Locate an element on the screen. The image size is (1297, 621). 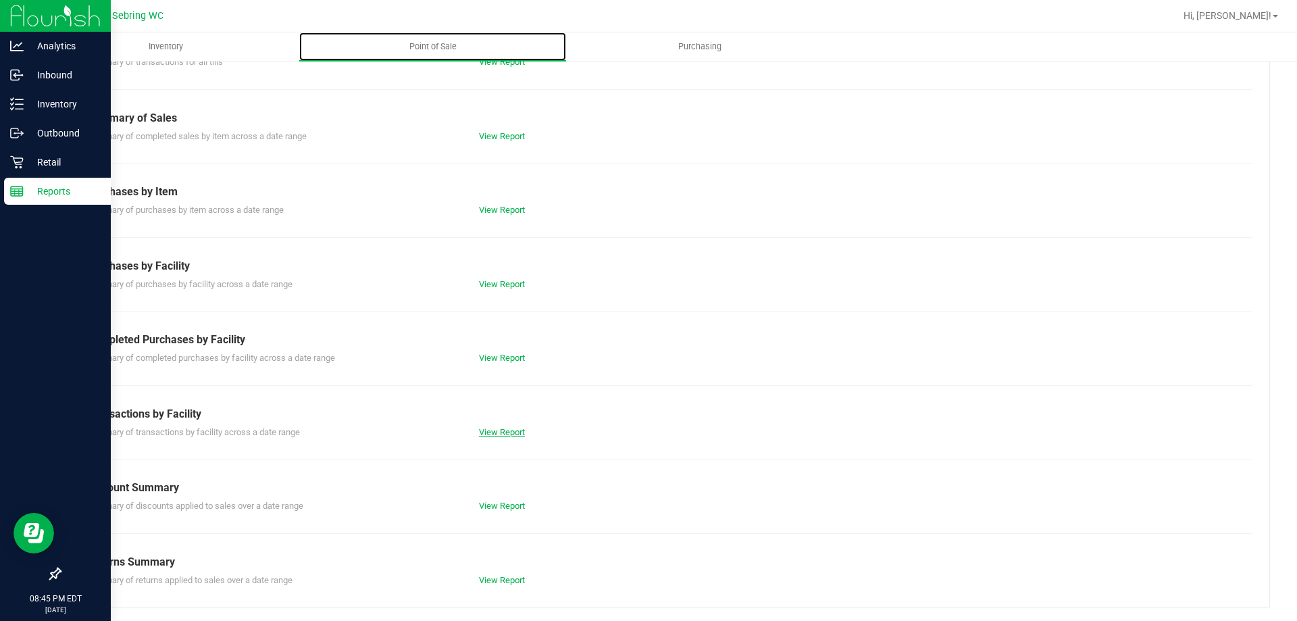
a: Point of Sale is located at coordinates (432, 47).